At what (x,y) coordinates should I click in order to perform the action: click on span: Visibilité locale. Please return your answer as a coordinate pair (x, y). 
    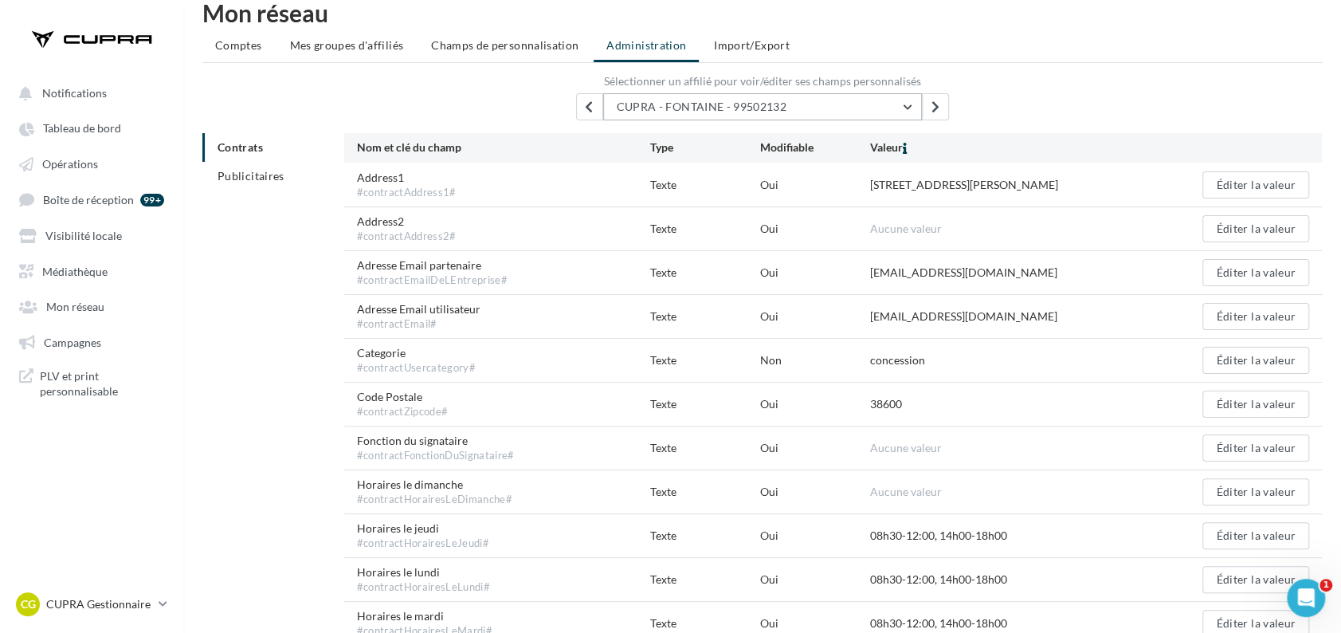
    Looking at the image, I should click on (84, 235).